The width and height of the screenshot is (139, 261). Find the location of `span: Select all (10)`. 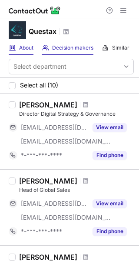

span: Select all (10) is located at coordinates (39, 85).